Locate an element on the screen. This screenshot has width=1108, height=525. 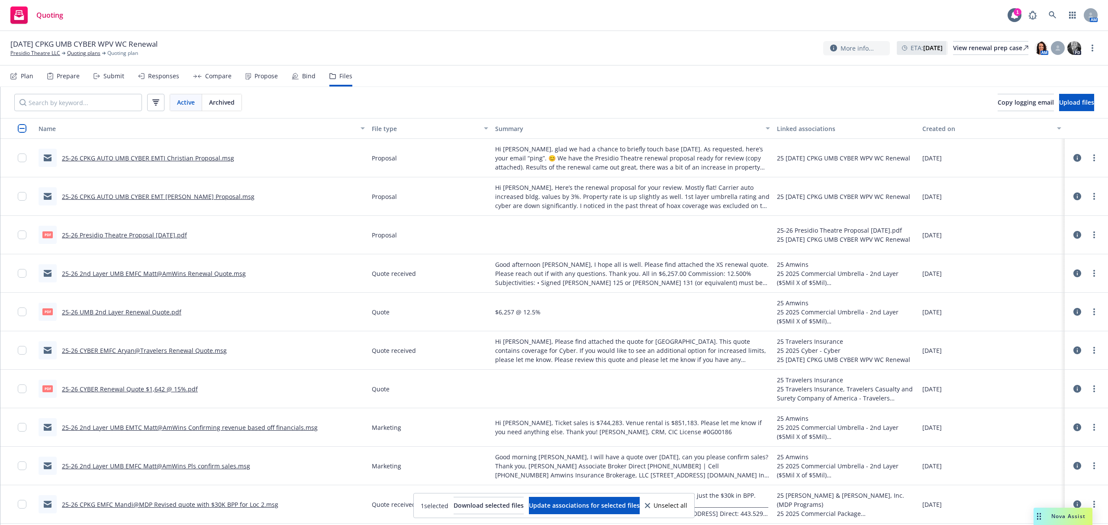
span: Unselect all is located at coordinates (670, 506).